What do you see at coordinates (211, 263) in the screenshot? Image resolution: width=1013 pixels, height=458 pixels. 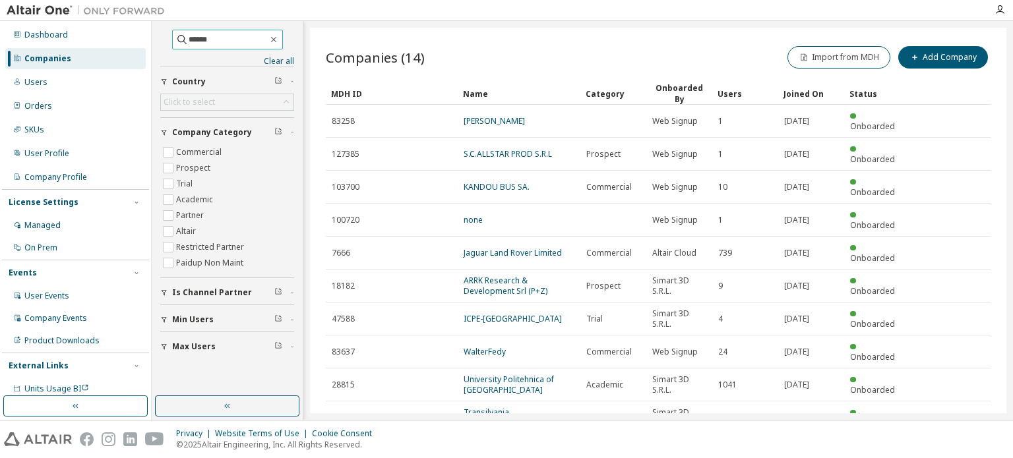 I see `label: Paidup Non Maint` at bounding box center [211, 263].